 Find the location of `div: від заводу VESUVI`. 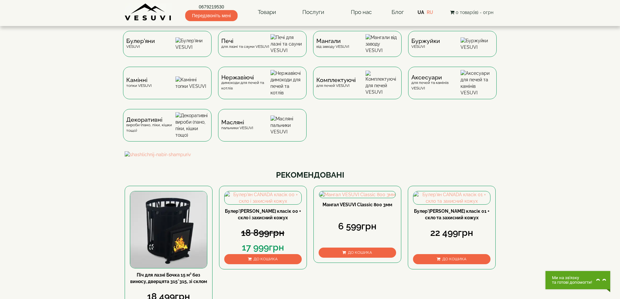

div: від заводу VESUVI is located at coordinates (333, 44).